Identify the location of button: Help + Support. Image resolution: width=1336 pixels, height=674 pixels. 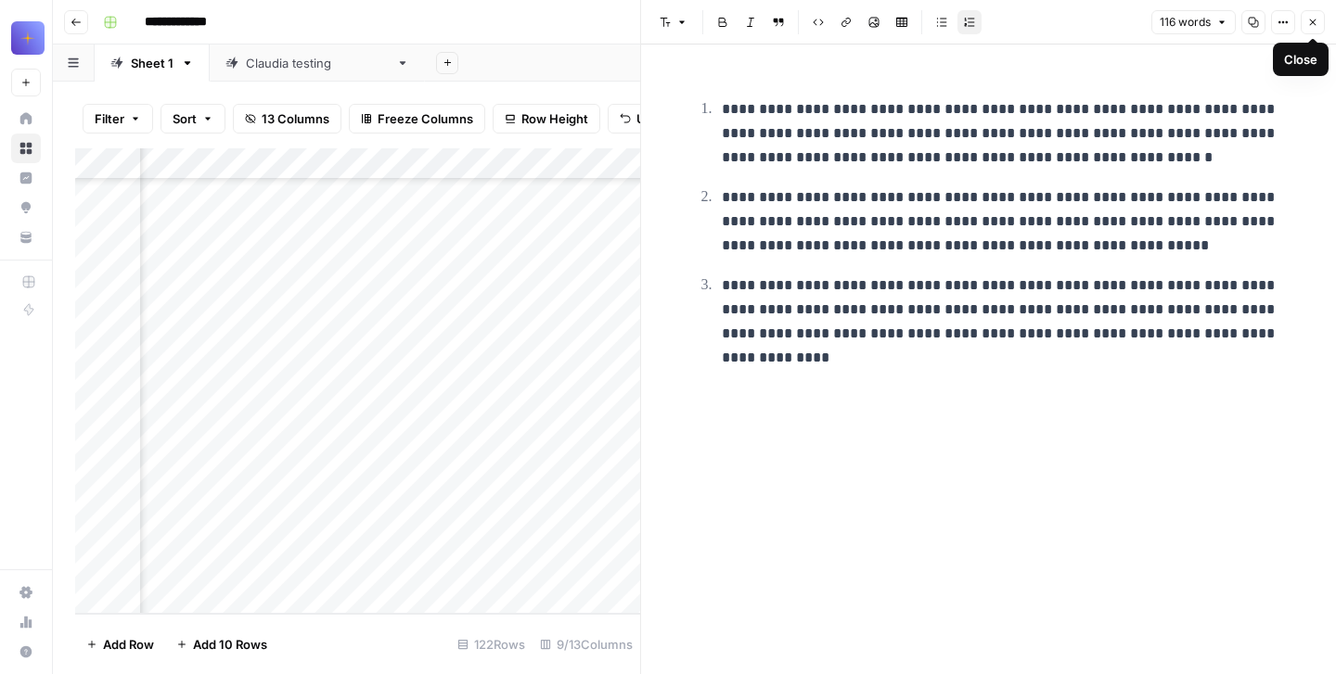
(26, 652).